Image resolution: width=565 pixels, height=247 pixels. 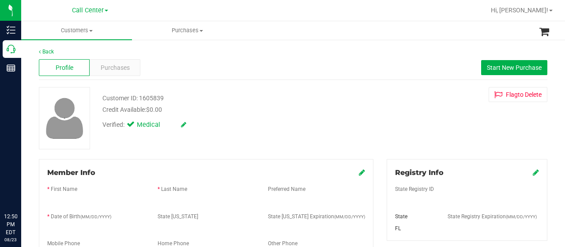 I want to click on span: Profile, so click(x=64, y=68).